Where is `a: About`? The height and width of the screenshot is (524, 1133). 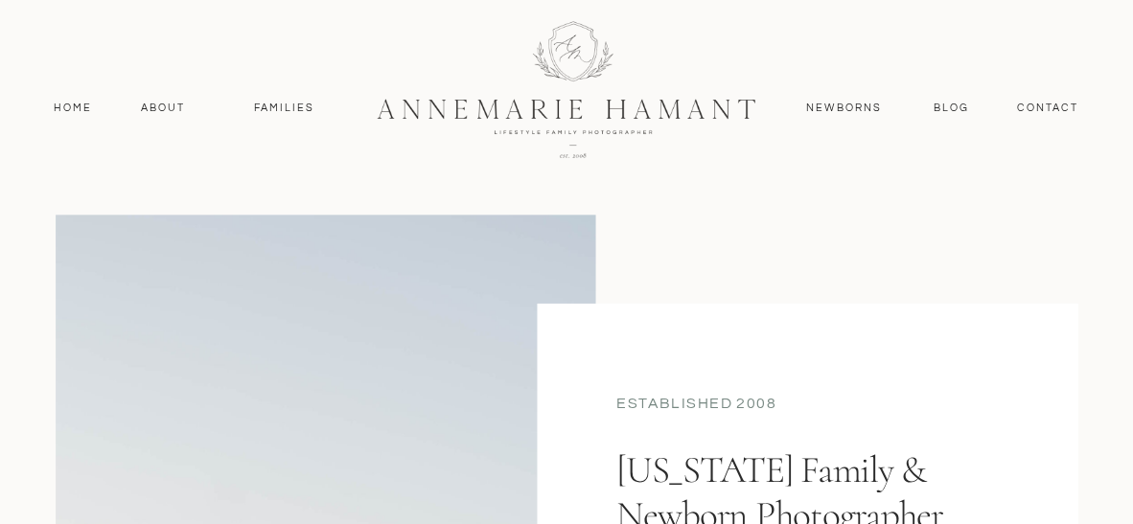
a: About is located at coordinates (163, 108).